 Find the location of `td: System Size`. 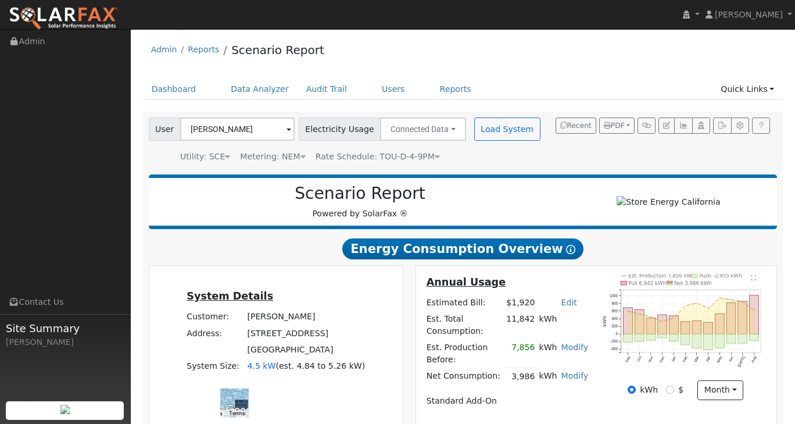

td: System Size is located at coordinates (306, 366).